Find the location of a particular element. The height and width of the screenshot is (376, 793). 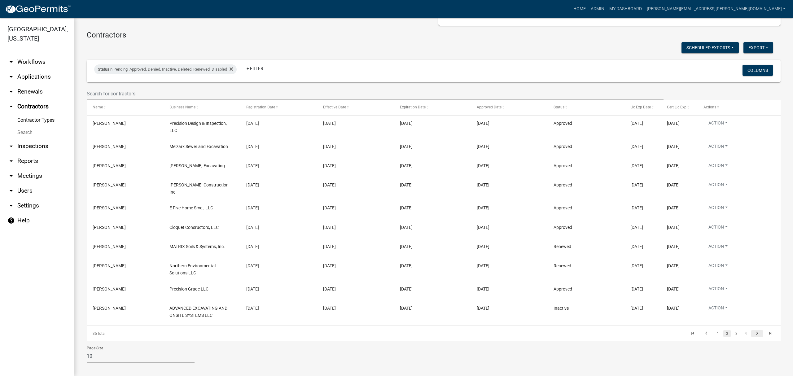

button: Scheduled Exports is located at coordinates (710, 48).